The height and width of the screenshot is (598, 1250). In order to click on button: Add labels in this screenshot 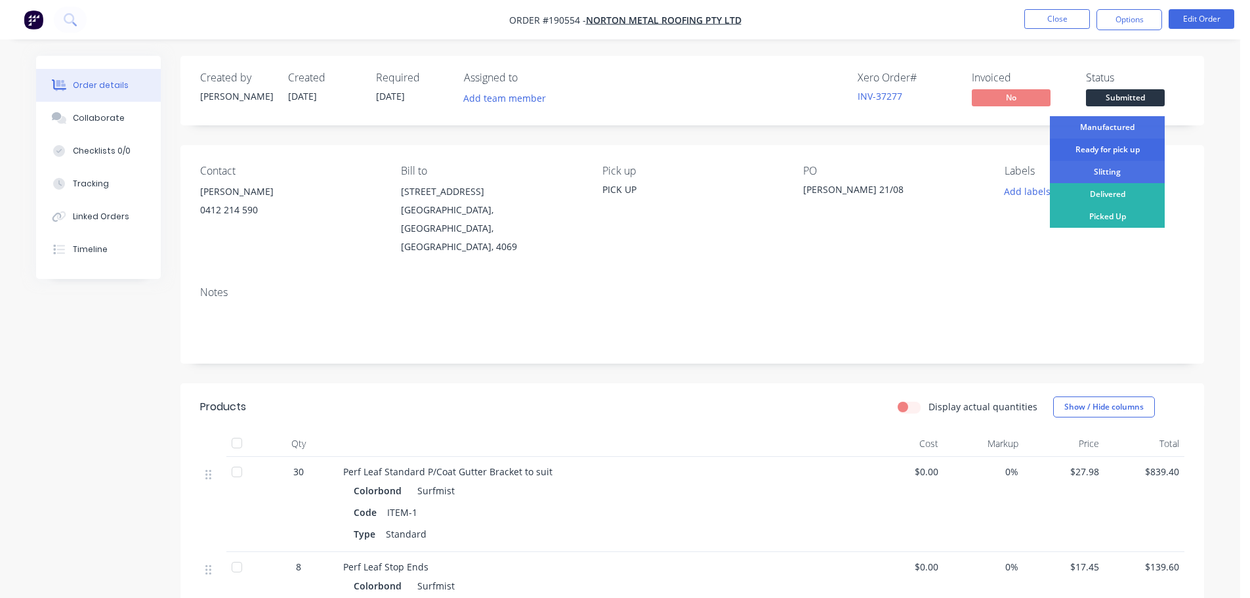, I will do `click(1027, 191)`.